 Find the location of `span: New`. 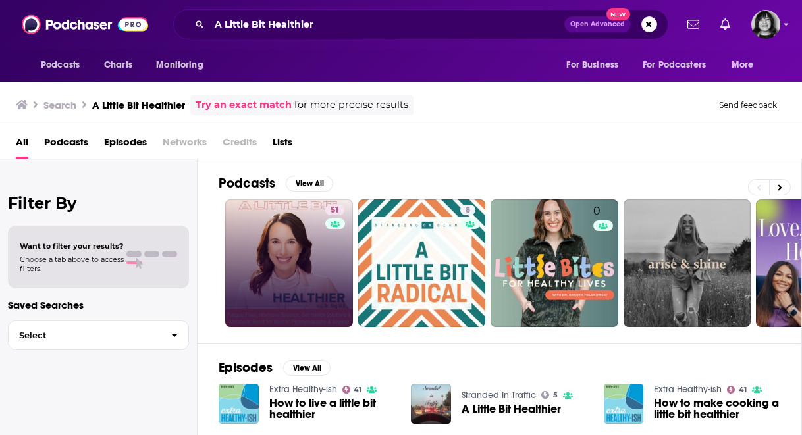

span: New is located at coordinates (618, 14).